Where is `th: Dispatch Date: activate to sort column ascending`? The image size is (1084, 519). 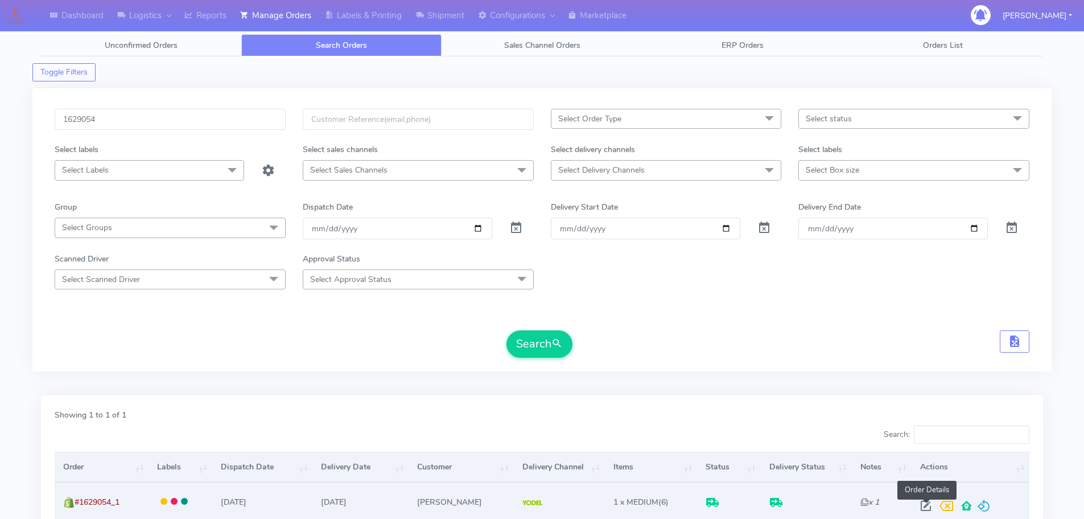
th: Dispatch Date: activate to sort column ascending is located at coordinates (262, 467).